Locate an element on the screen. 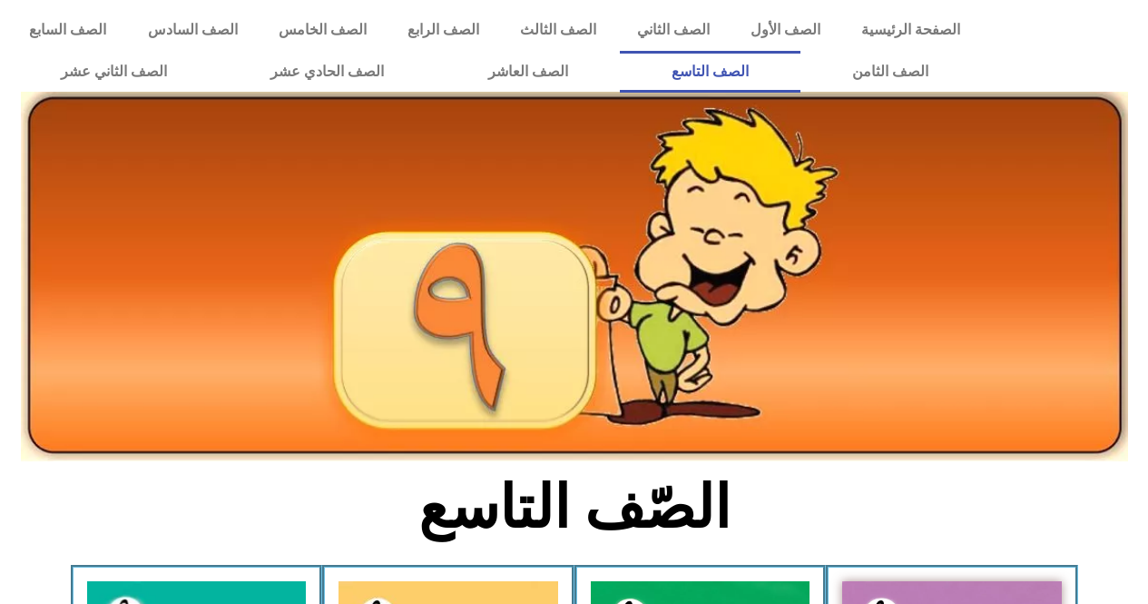 Image resolution: width=1148 pixels, height=604 pixels. a: الصف الثاني is located at coordinates (672, 30).